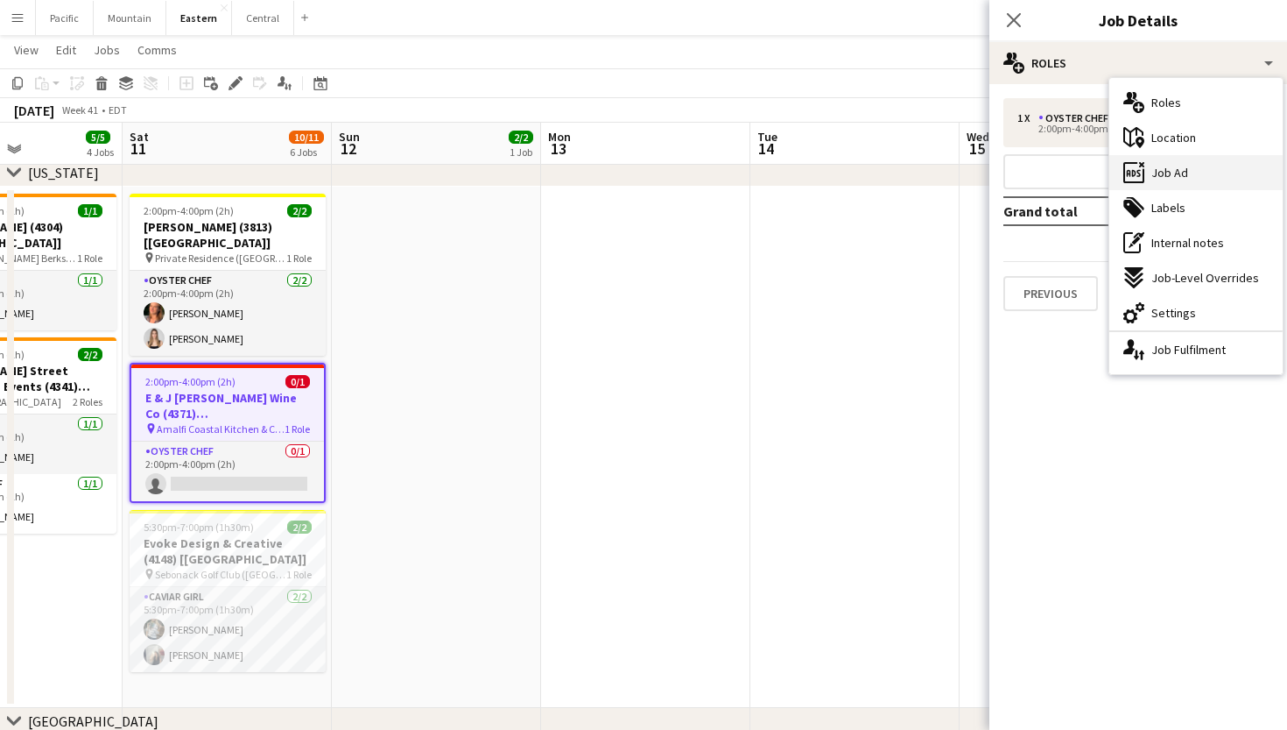 The image size is (1287, 730). I want to click on span: Location, so click(1174, 137).